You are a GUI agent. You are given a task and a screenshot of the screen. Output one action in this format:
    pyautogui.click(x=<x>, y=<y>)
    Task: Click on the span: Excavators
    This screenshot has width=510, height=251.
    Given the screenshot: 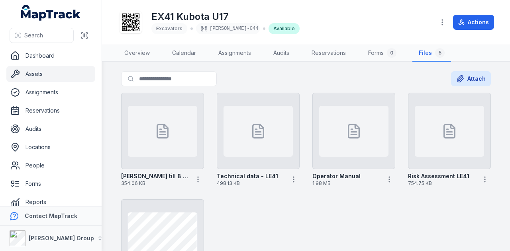 What is the action you would take?
    pyautogui.click(x=169, y=28)
    